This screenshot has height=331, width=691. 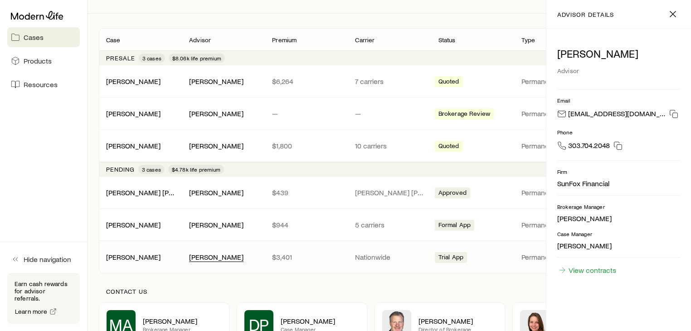 I want to click on p: Nationwide, so click(x=389, y=257).